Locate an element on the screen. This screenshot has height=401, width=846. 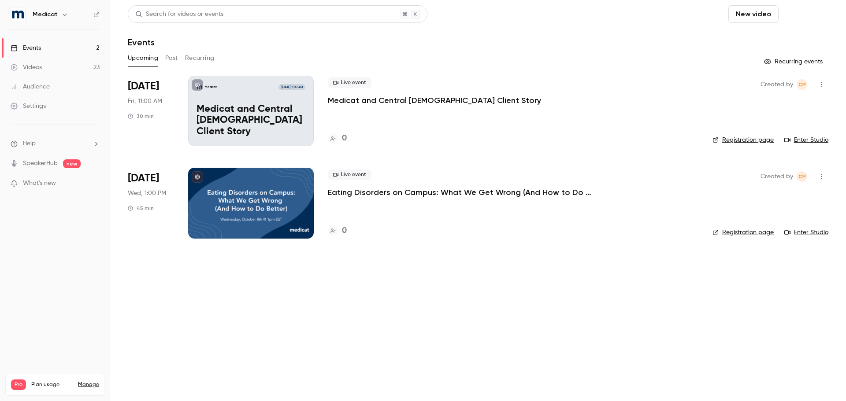
div: Search for videos or events is located at coordinates (179, 14).